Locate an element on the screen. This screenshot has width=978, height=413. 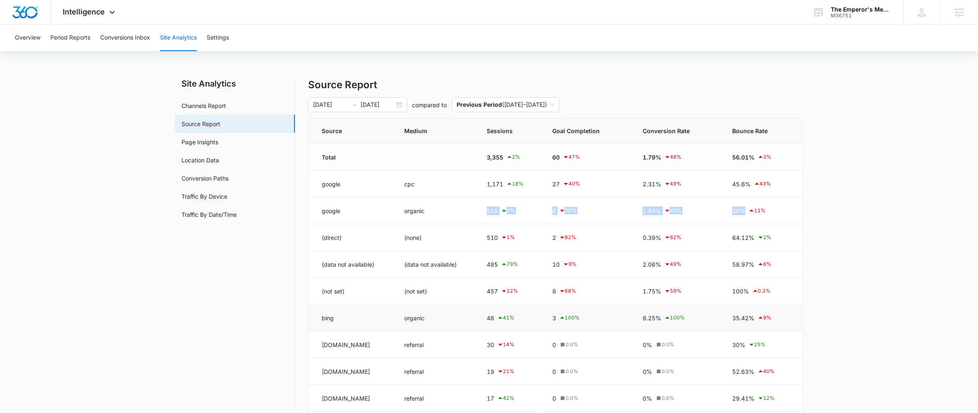
button: Site Analytics is located at coordinates (178, 38).